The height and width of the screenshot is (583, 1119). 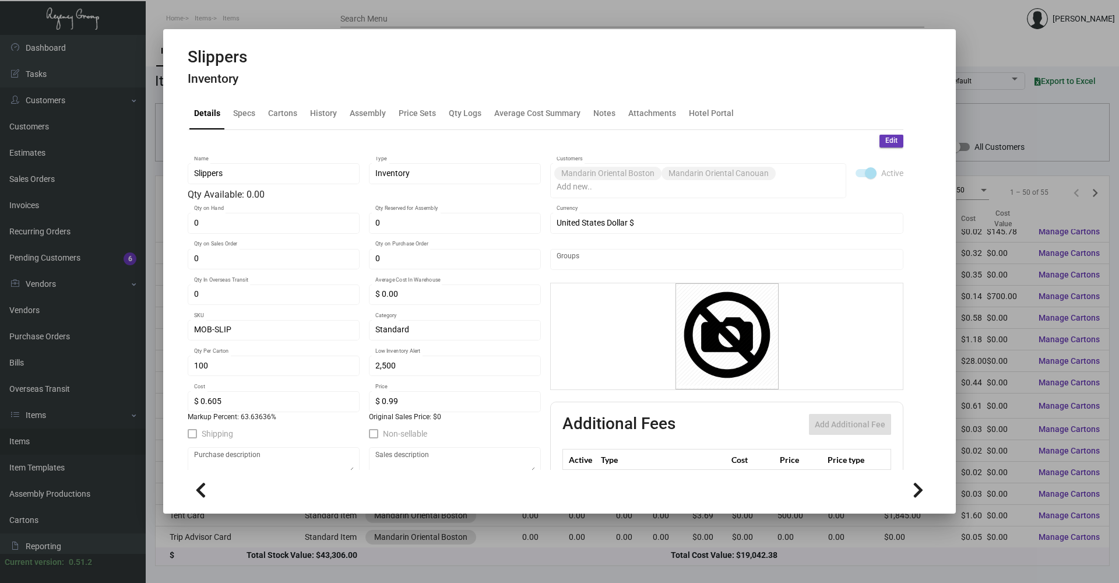 What do you see at coordinates (851, 459) in the screenshot?
I see `th: Price type` at bounding box center [851, 459].